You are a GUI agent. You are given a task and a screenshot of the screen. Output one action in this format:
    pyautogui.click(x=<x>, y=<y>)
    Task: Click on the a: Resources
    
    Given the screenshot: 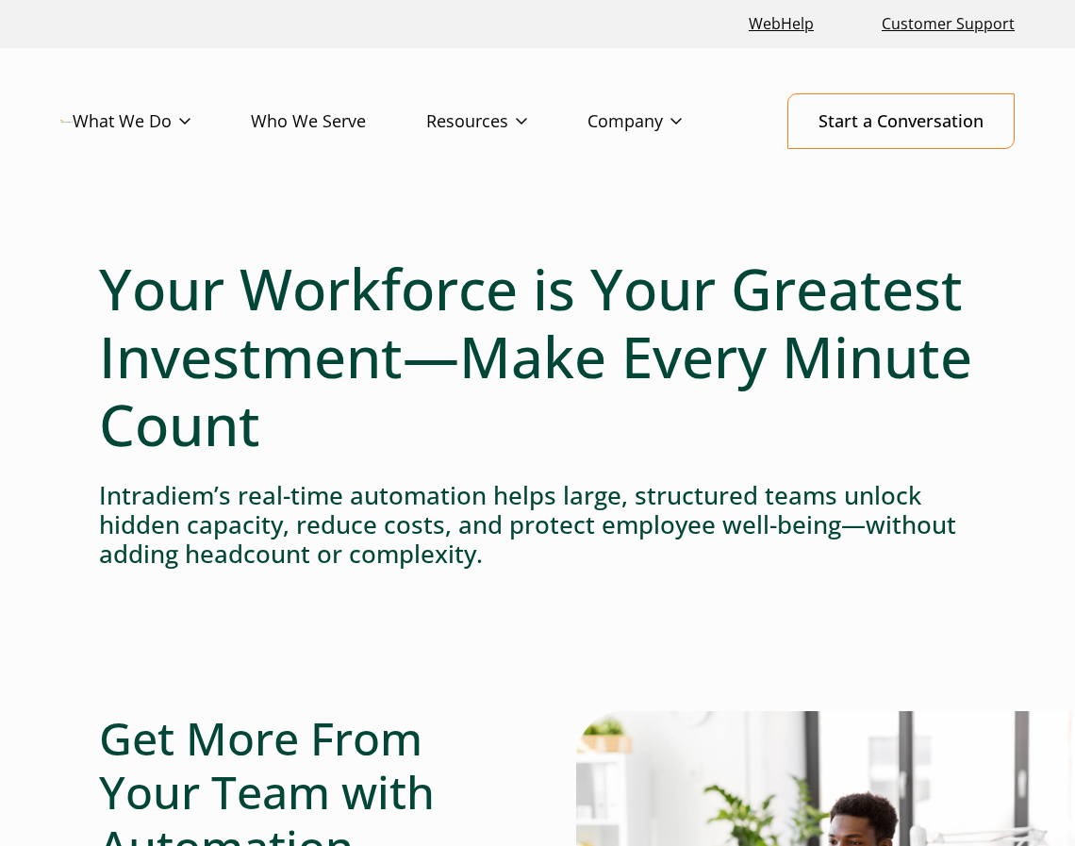 What is the action you would take?
    pyautogui.click(x=507, y=122)
    